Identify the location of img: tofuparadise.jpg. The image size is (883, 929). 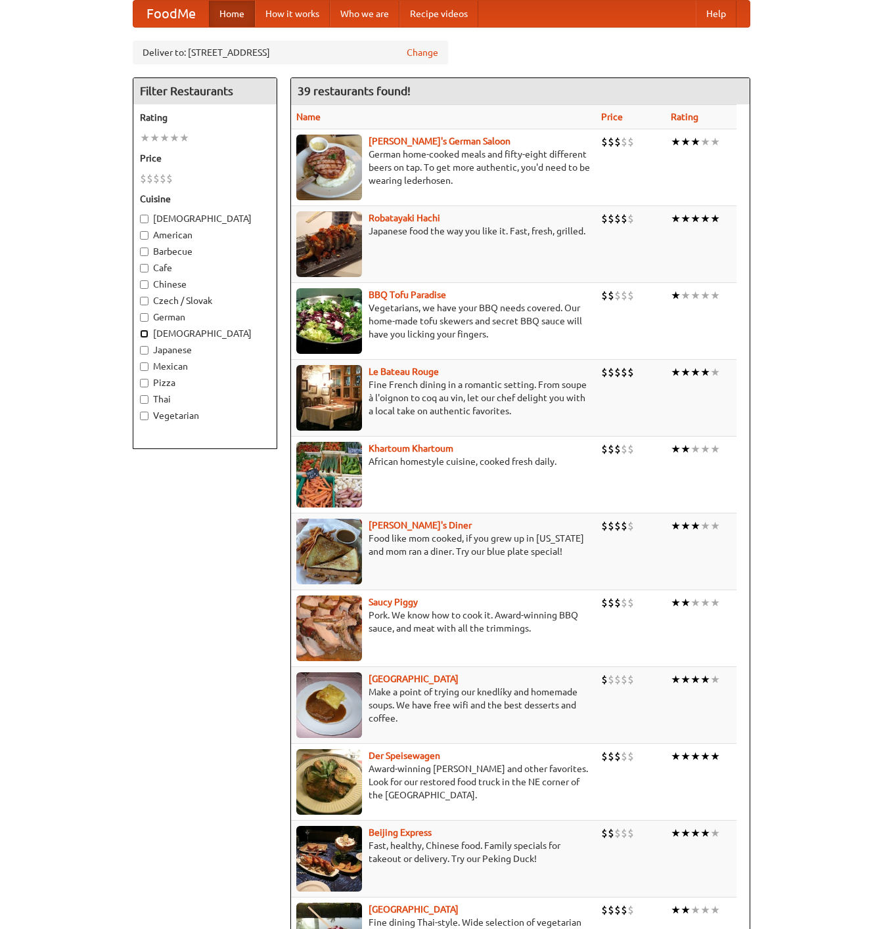
(329, 321).